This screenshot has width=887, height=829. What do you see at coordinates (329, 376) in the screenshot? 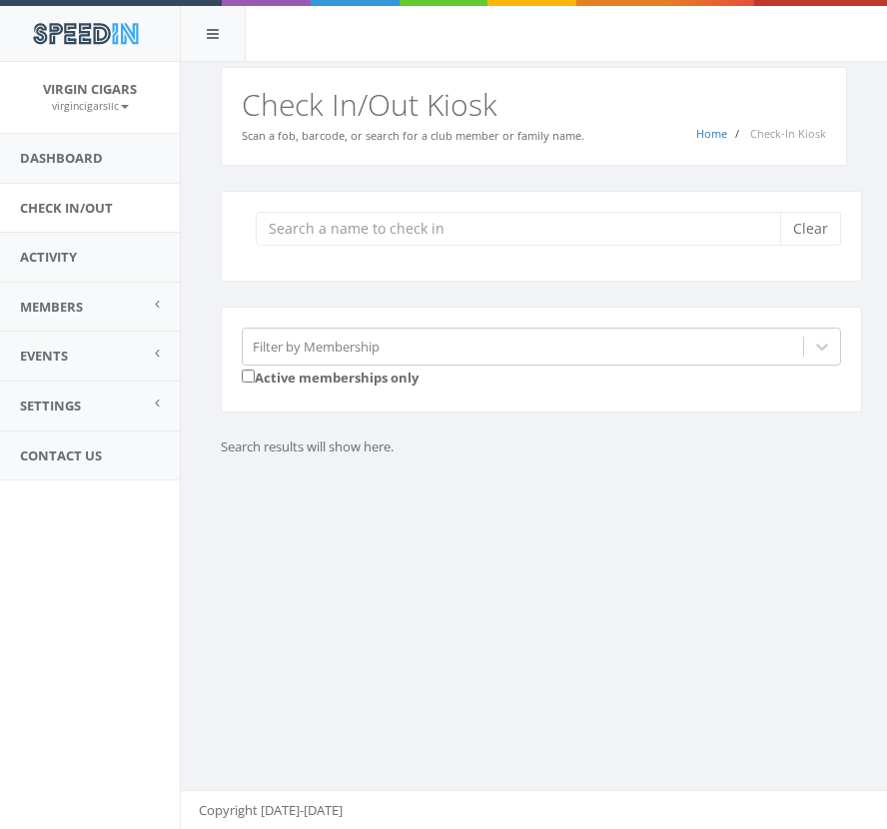
I see `label: Active memberships only` at bounding box center [329, 376].